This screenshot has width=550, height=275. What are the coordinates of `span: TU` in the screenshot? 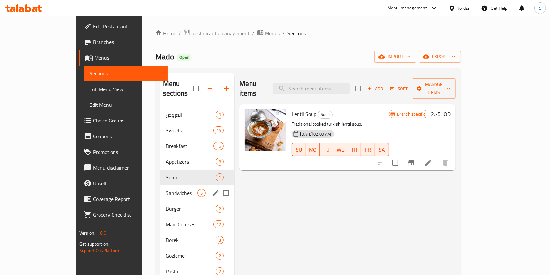 It's located at (327, 149).